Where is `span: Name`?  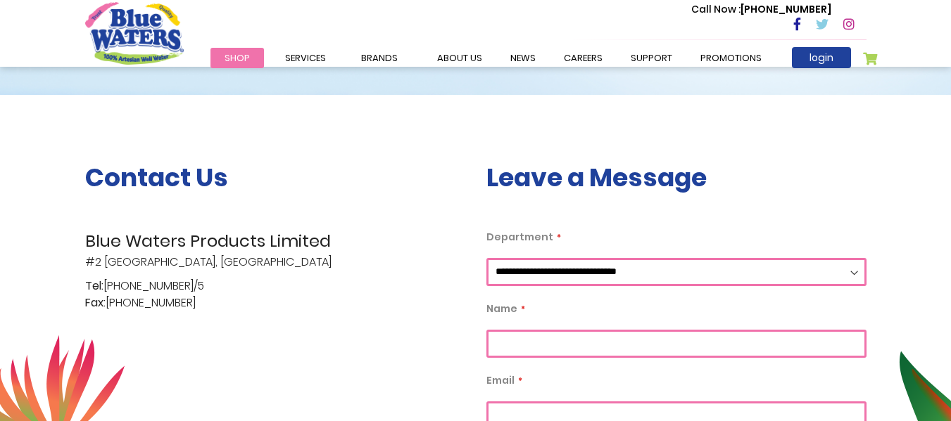 span: Name is located at coordinates (502, 309).